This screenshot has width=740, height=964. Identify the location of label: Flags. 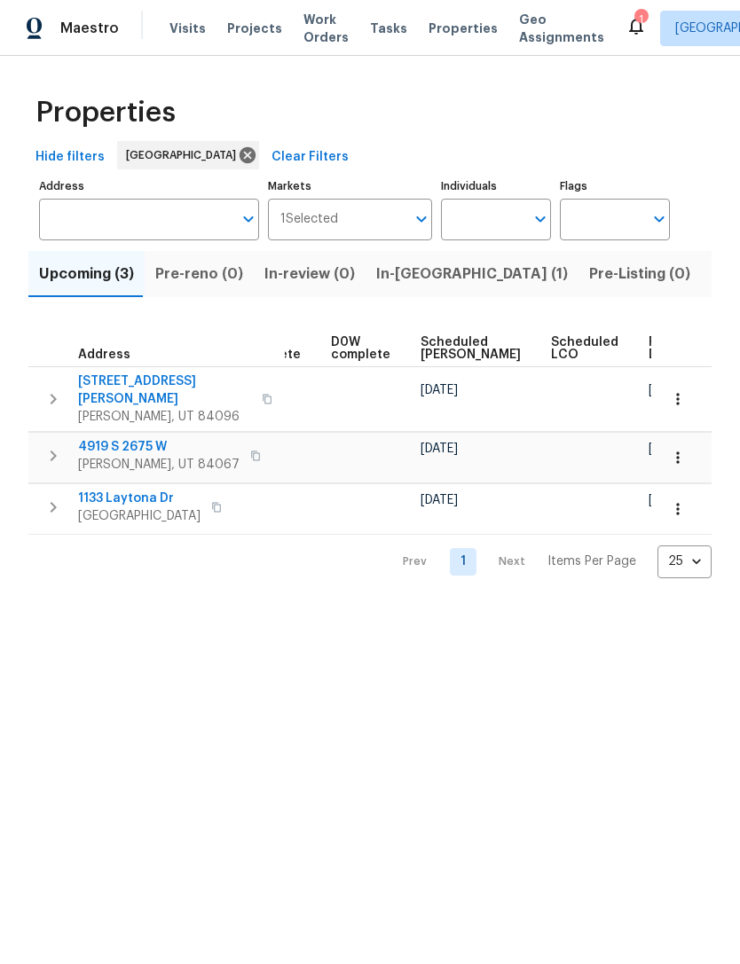
(615, 186).